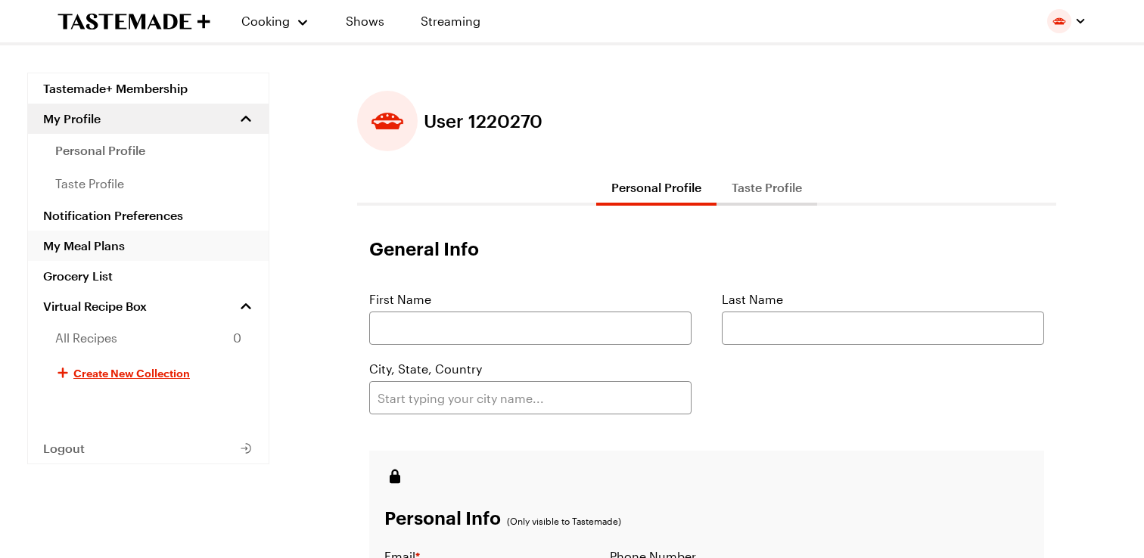  Describe the element at coordinates (706, 248) in the screenshot. I see `h1: General Info` at that location.